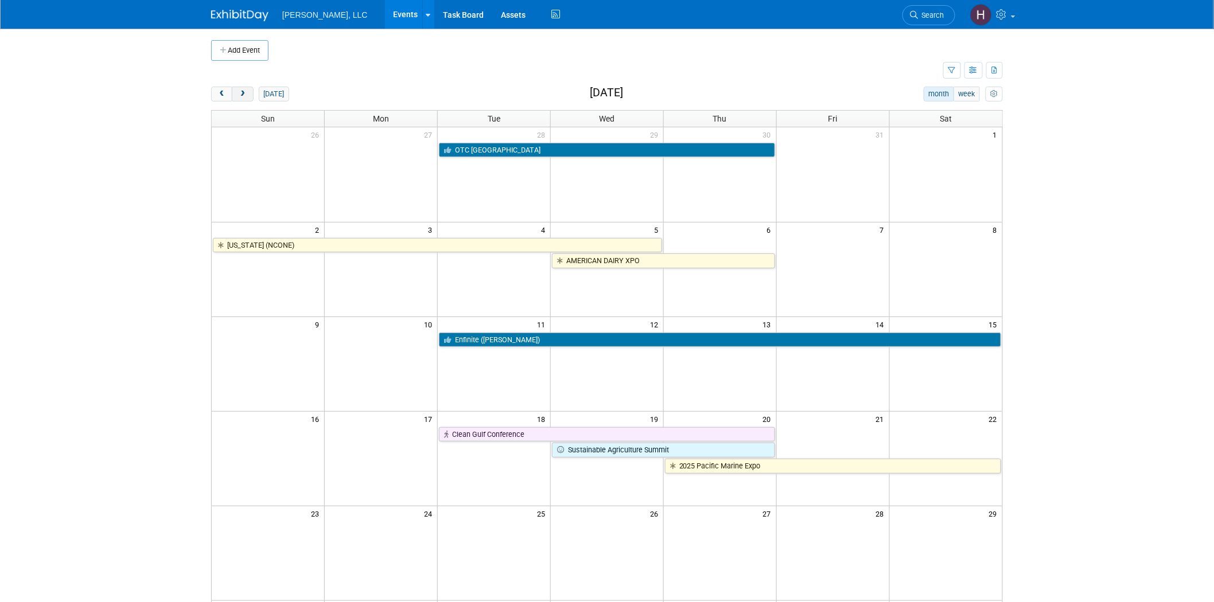  I want to click on button: week, so click(967, 94).